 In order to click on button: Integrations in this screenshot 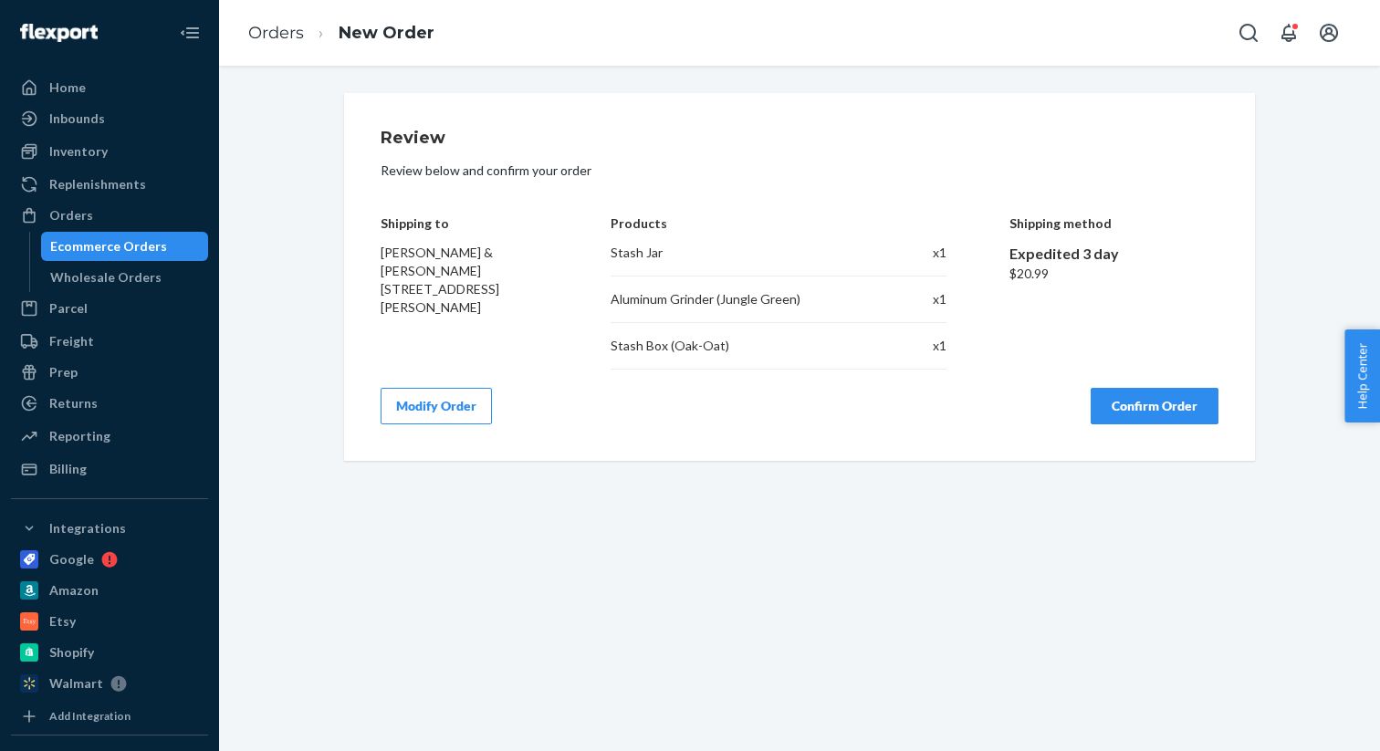, I will do `click(110, 529)`.